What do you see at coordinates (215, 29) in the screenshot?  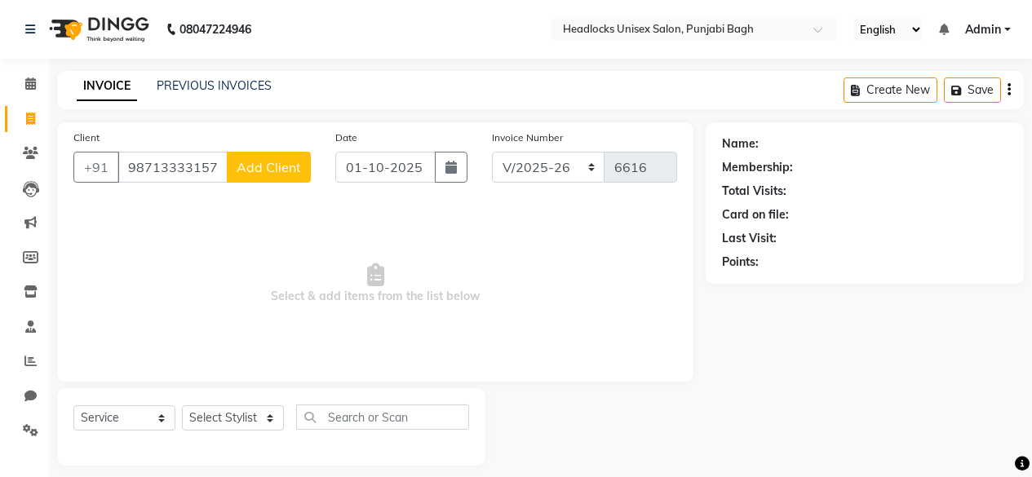 I see `b: 08047224946` at bounding box center [215, 29].